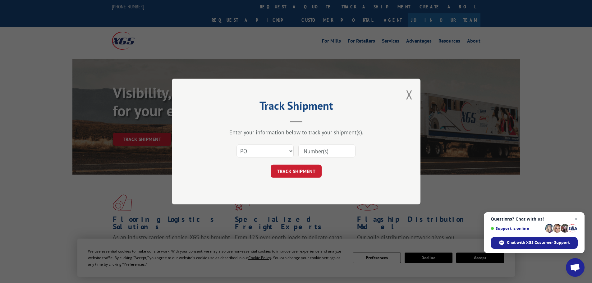 Image resolution: width=592 pixels, height=283 pixels. Describe the element at coordinates (538, 243) in the screenshot. I see `span: Chat with XGS Customer Support` at that location.